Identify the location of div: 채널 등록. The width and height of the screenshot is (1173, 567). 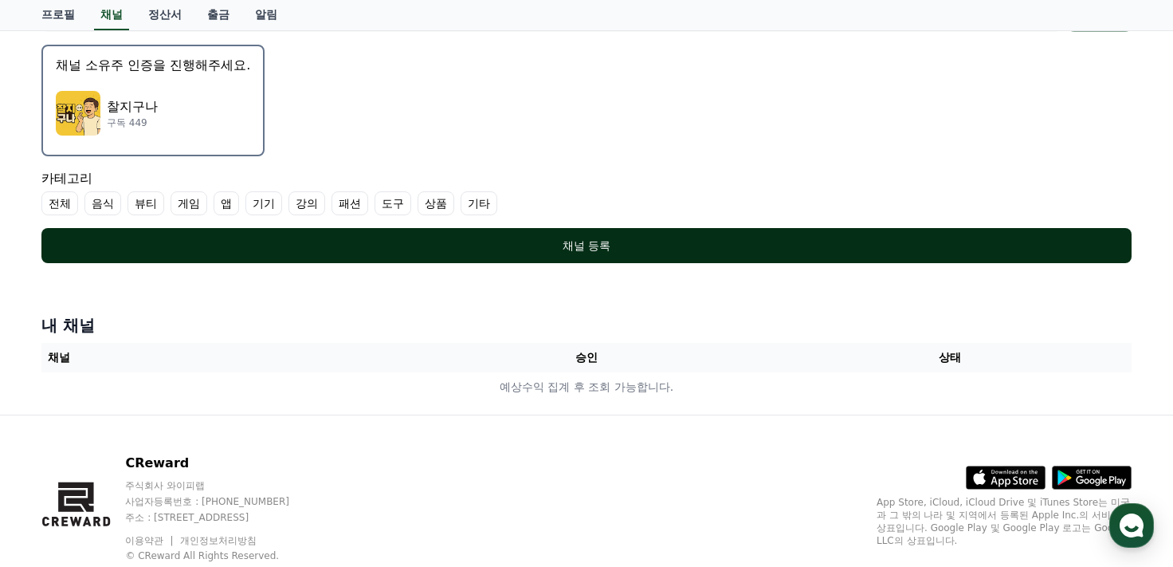
(586, 245).